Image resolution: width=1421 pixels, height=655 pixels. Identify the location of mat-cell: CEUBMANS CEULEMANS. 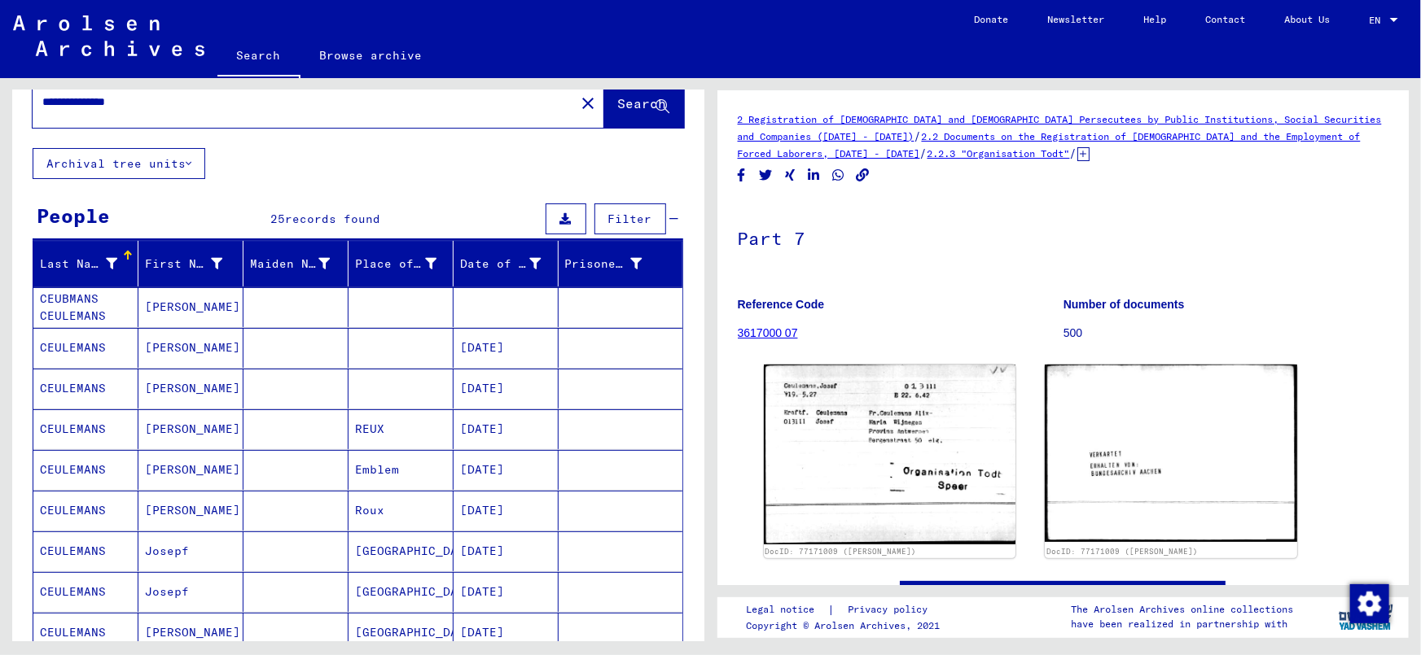
(85, 307).